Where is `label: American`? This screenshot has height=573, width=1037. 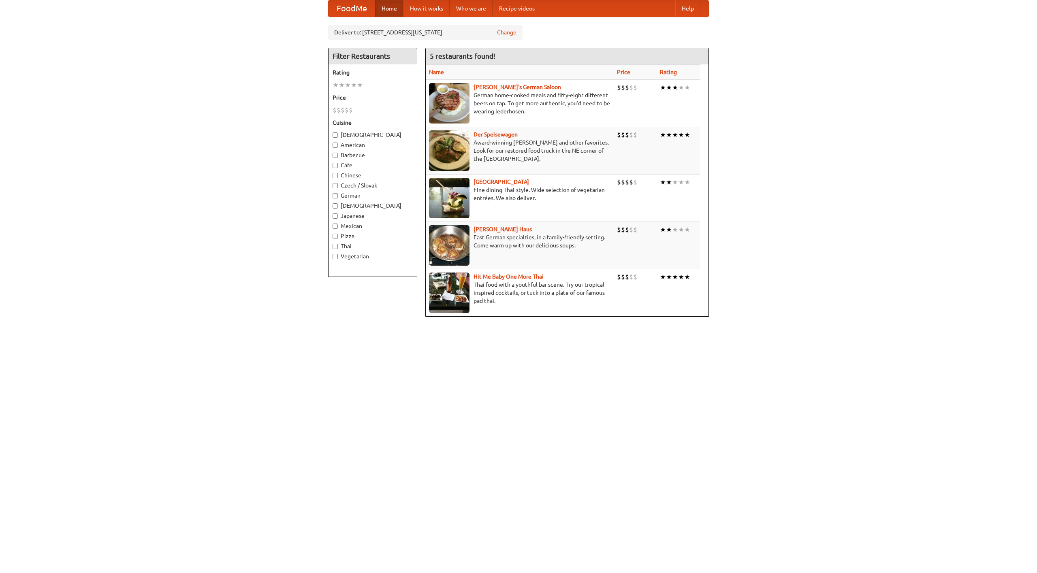 label: American is located at coordinates (373, 145).